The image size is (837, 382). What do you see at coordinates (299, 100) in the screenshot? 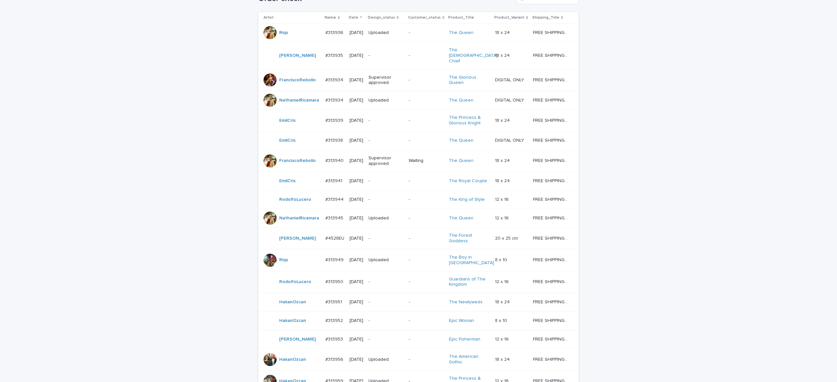
I see `a: NathanielRicamara` at bounding box center [299, 100].